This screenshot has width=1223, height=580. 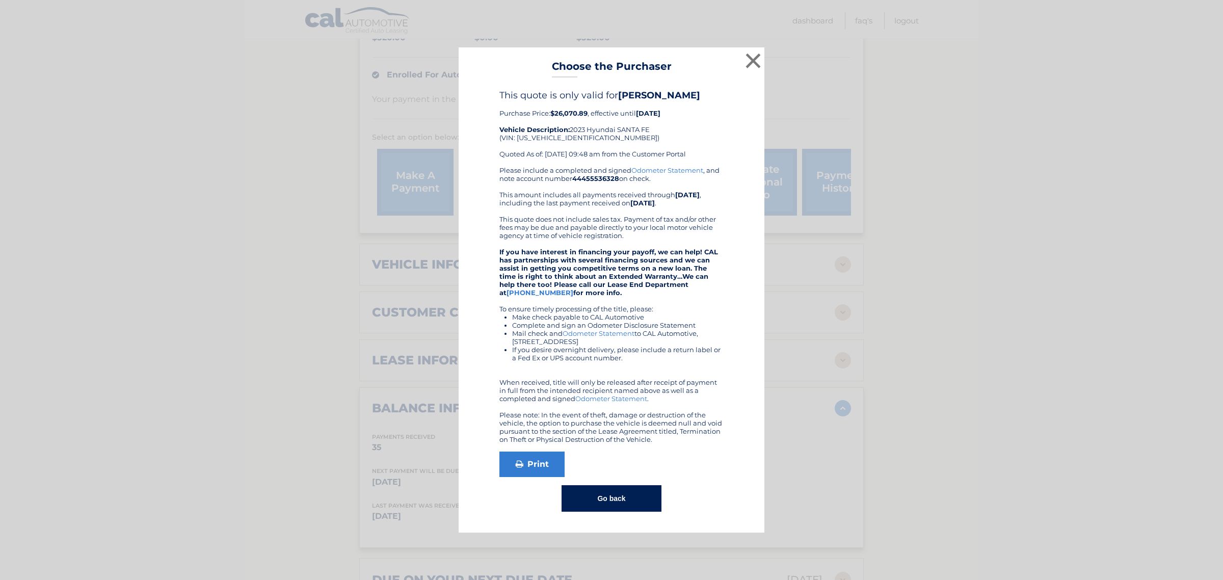 I want to click on li: If you desire overnight delivery, please include a return label or a Fed Ex or UPS account number., so click(x=618, y=354).